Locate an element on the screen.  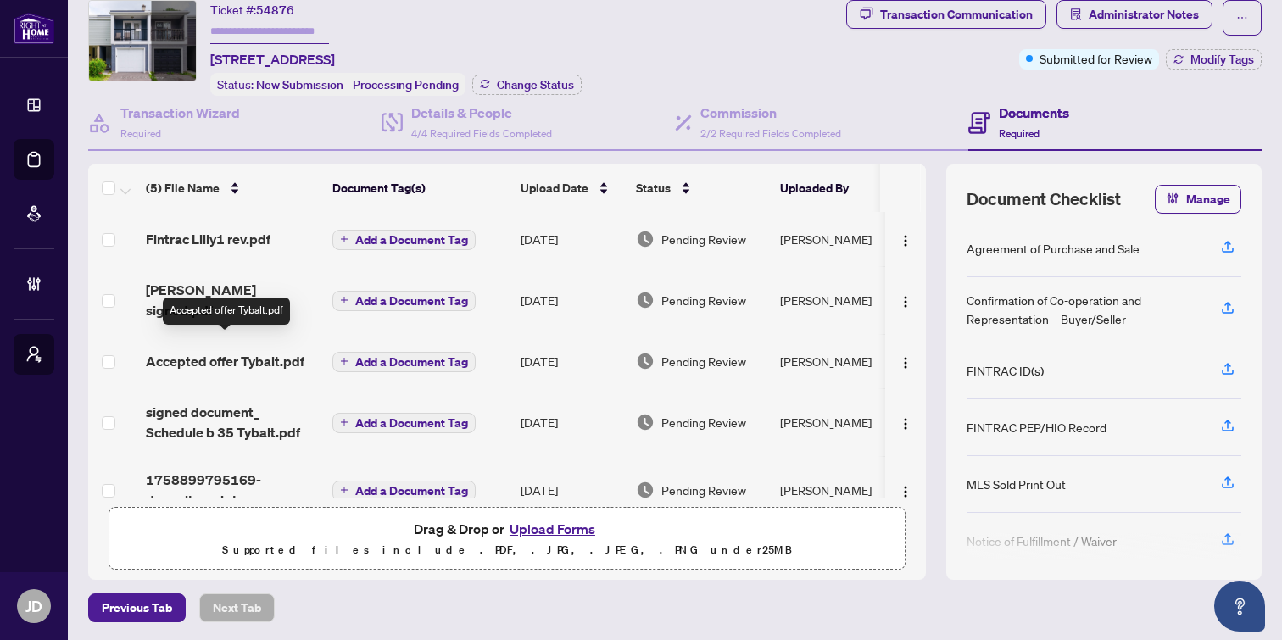
div: FINTRAC PEP/HIO Record is located at coordinates (1036, 427).